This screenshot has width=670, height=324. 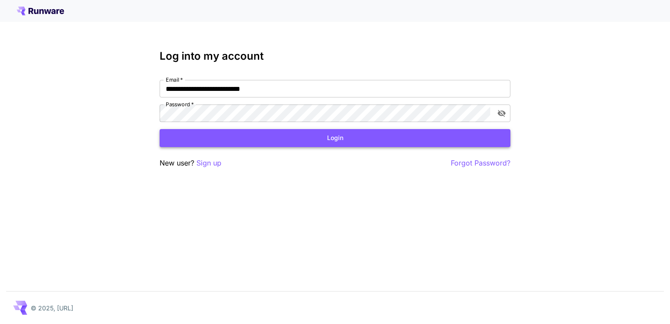 What do you see at coordinates (209, 163) in the screenshot?
I see `p: Sign up` at bounding box center [209, 163].